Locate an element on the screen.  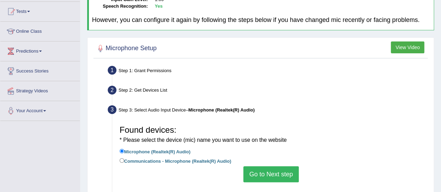
a: Predictions is located at coordinates (40, 50).